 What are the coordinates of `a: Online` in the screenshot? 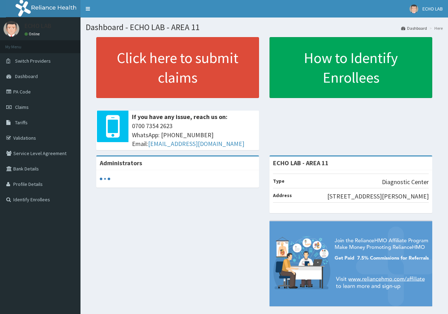 It's located at (33, 34).